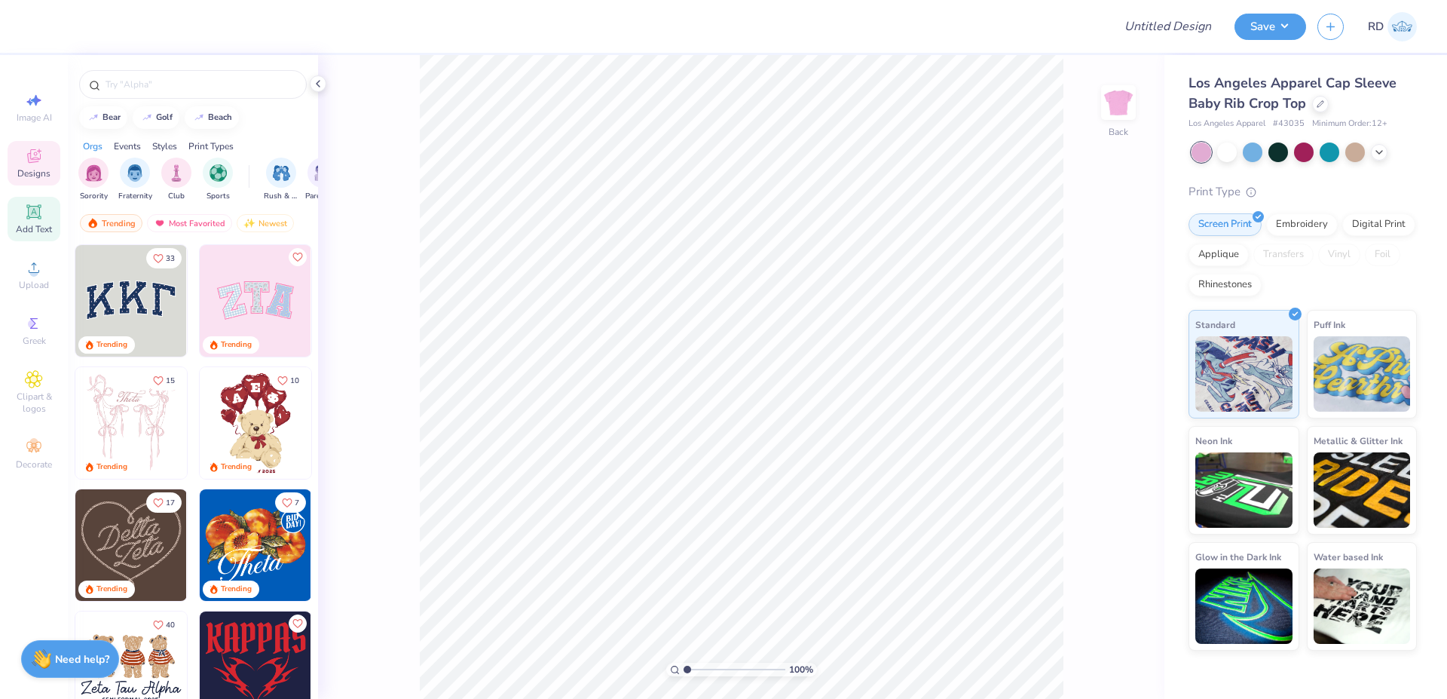 This screenshot has width=1447, height=699. Describe the element at coordinates (323, 179) in the screenshot. I see `div: filter for Parent's Weekend` at that location.